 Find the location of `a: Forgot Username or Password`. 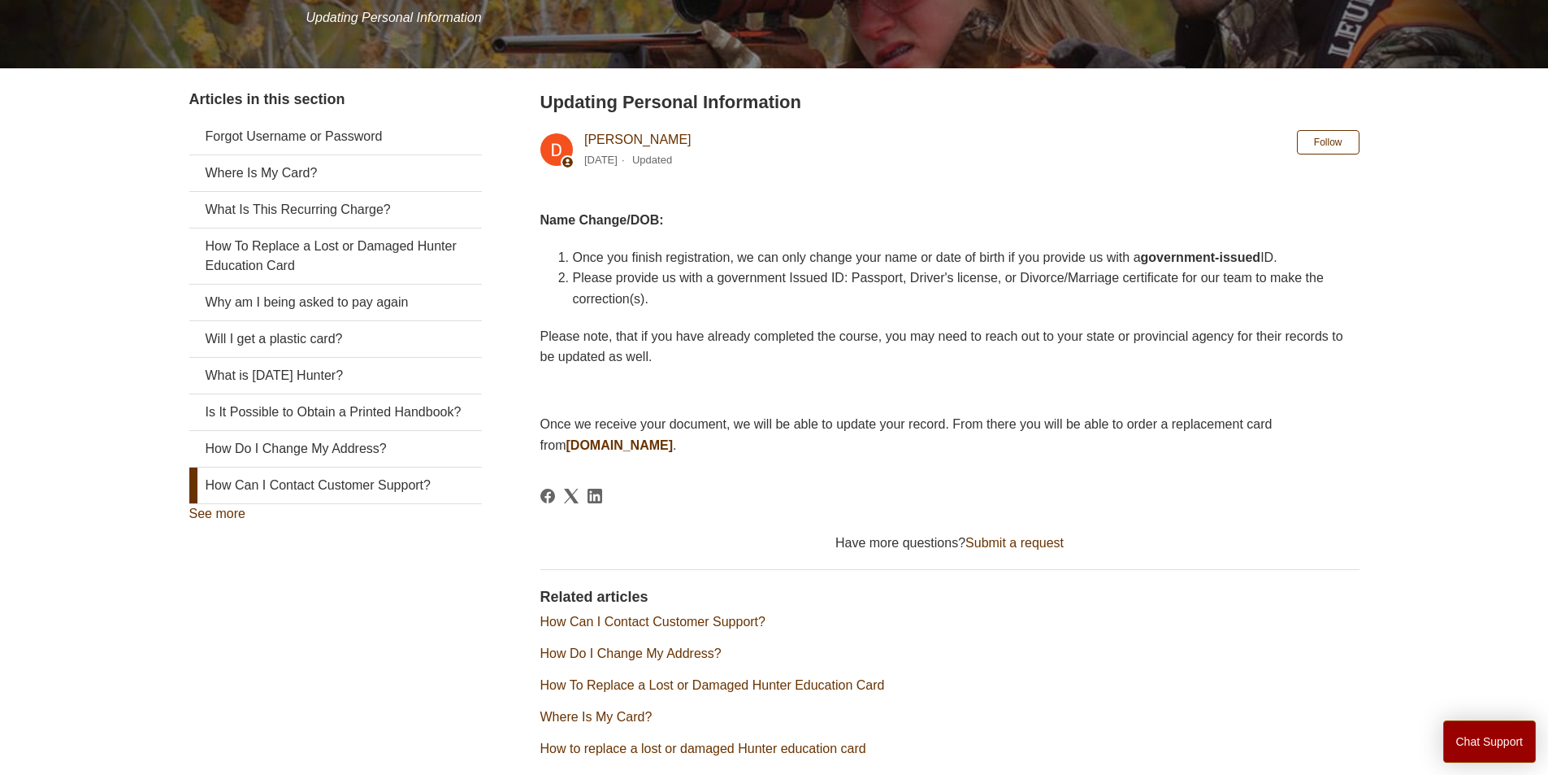

a: Forgot Username or Password is located at coordinates (336, 137).